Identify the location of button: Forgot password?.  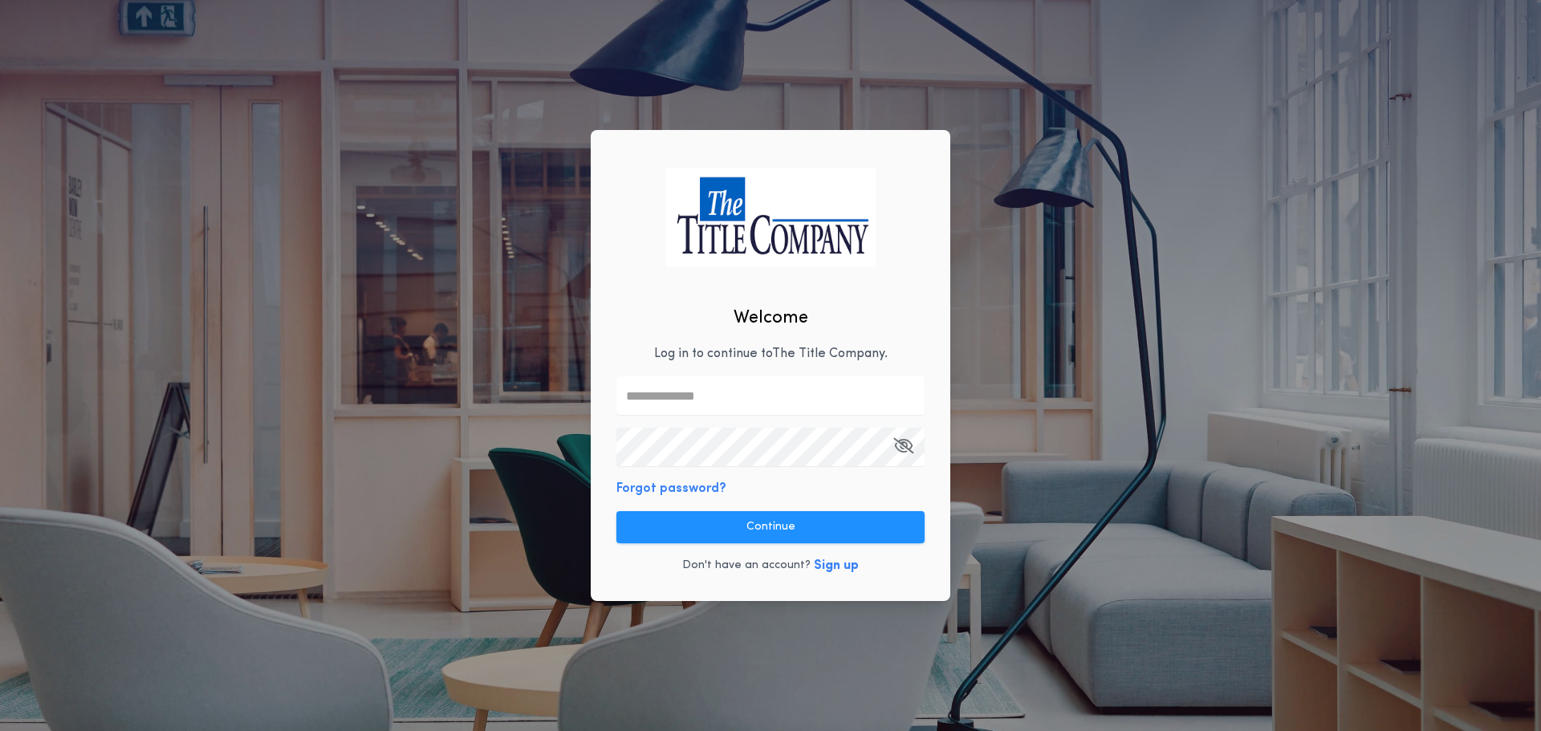
(671, 489).